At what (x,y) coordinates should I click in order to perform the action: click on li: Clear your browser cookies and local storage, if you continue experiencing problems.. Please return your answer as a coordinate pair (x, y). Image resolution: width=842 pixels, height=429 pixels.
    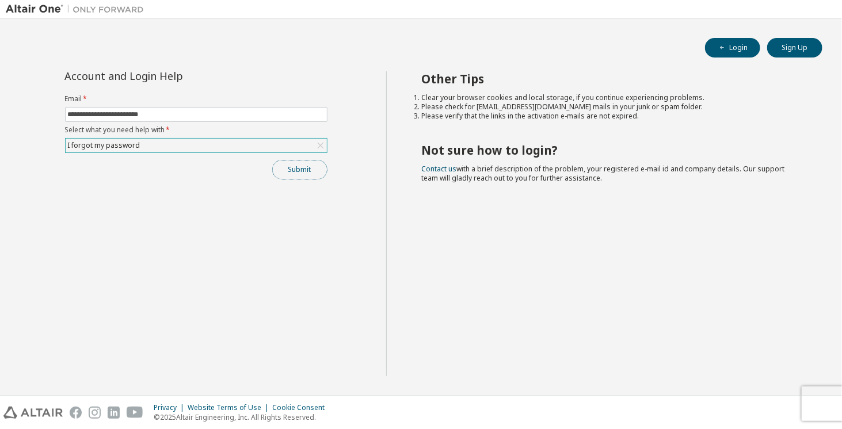
    Looking at the image, I should click on (611, 98).